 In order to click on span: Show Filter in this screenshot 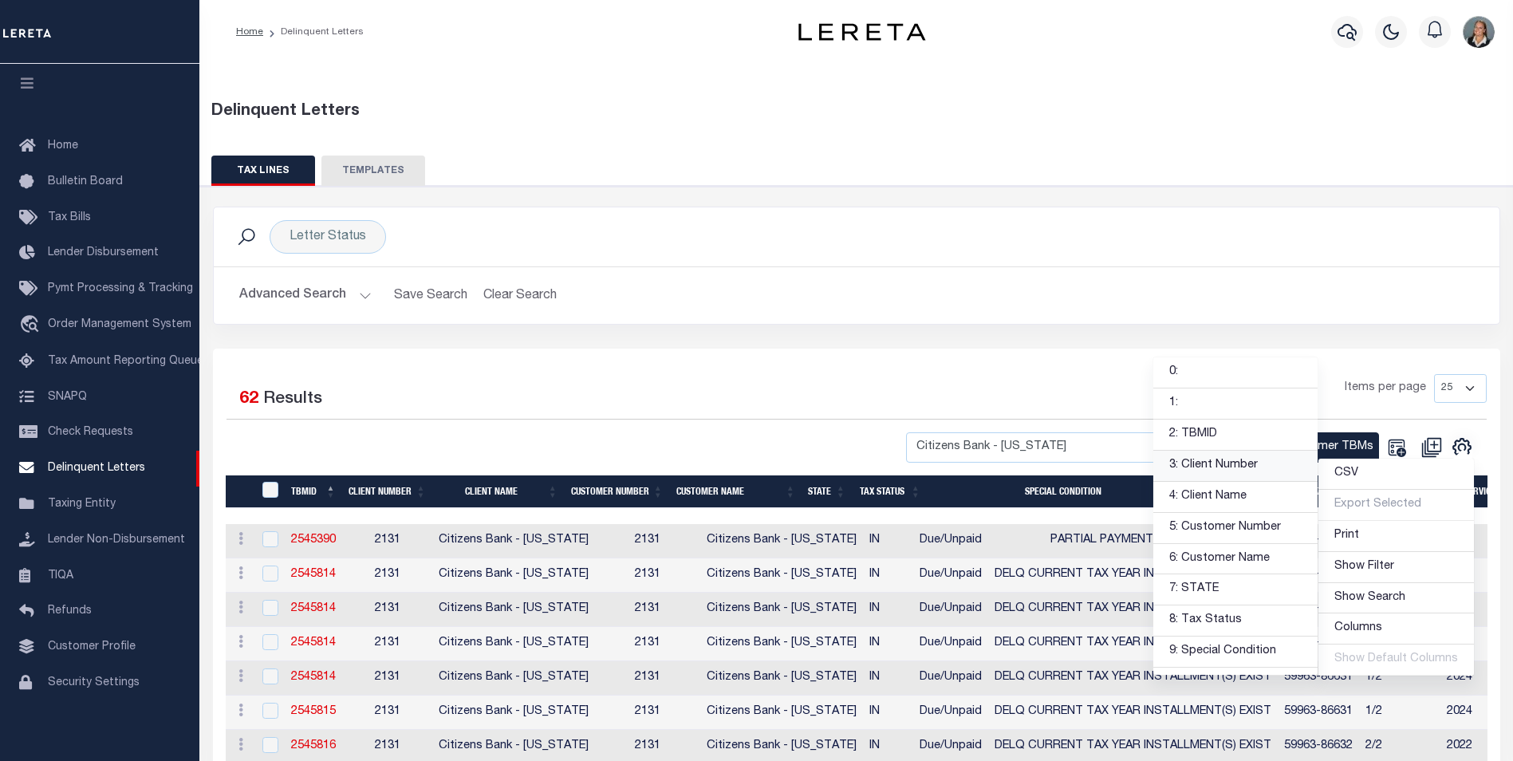, I will do `click(1364, 566)`.